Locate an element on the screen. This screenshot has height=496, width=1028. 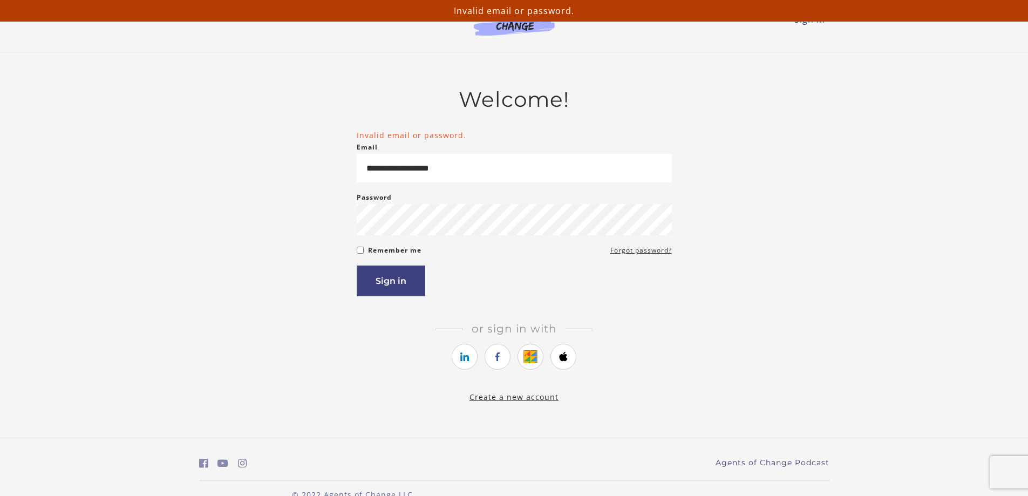
i: https://www.youtube.com/c/AgentsofChangeTestPrepbyMeaganMitchell (Open in a new window) is located at coordinates (223, 463).